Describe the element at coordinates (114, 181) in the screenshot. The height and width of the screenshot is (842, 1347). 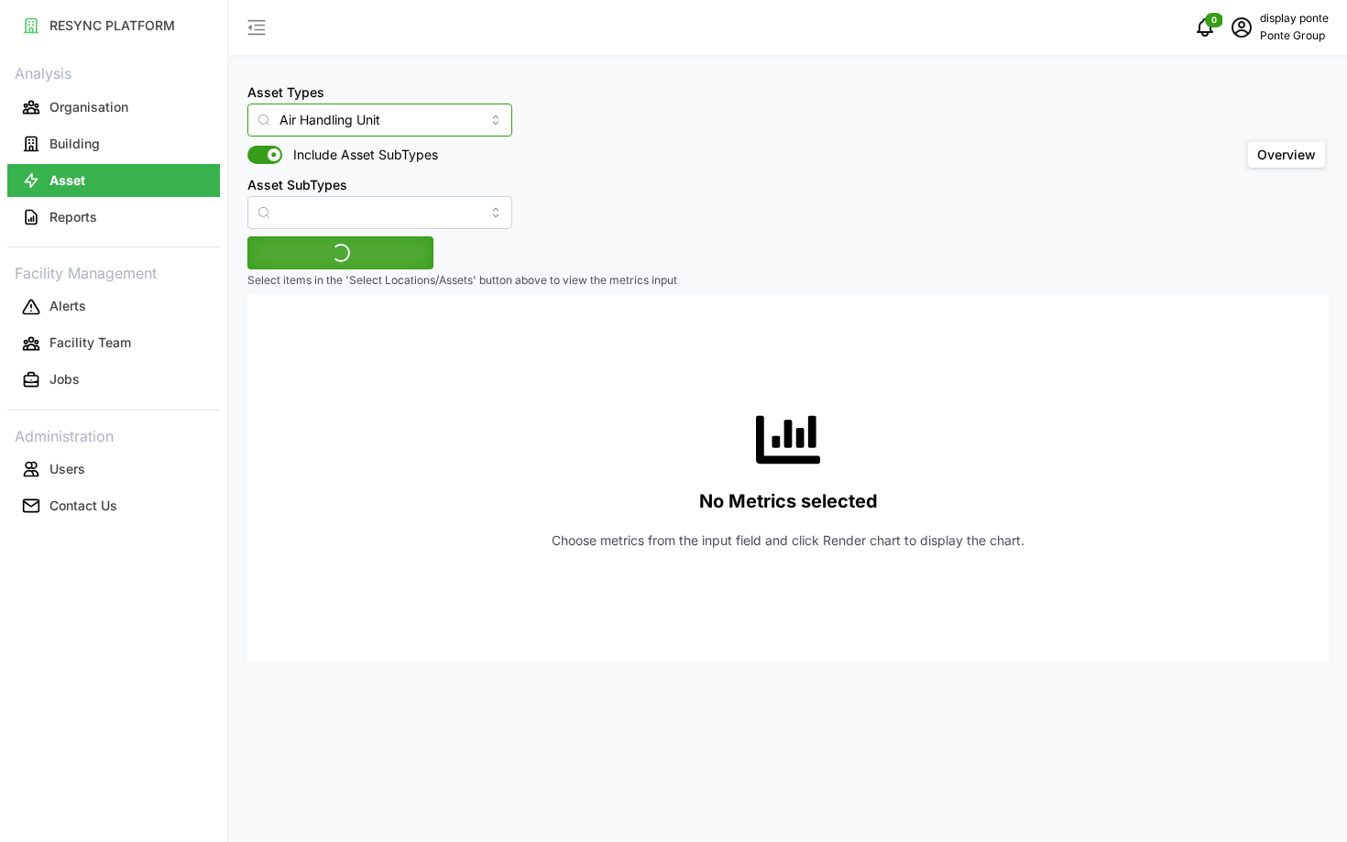
I see `a: Asset` at that location.